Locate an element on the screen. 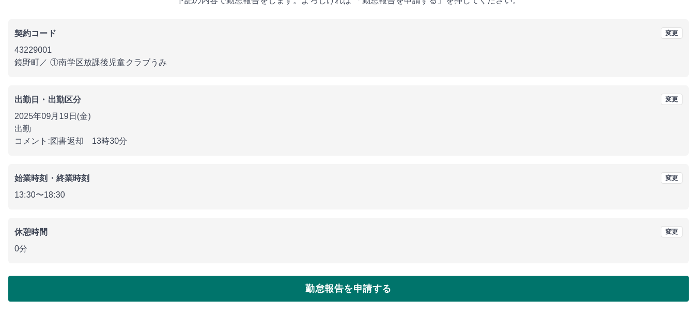 The image size is (697, 314). b: 出勤日・出勤区分 is located at coordinates (48, 99).